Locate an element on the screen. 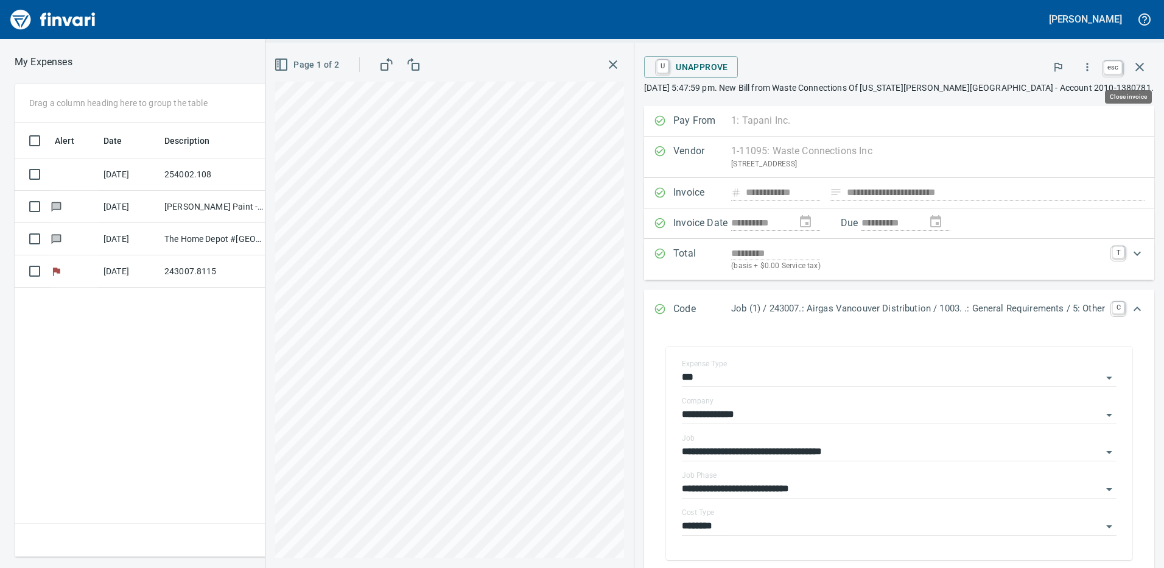  span: Flagged is located at coordinates (56, 270).